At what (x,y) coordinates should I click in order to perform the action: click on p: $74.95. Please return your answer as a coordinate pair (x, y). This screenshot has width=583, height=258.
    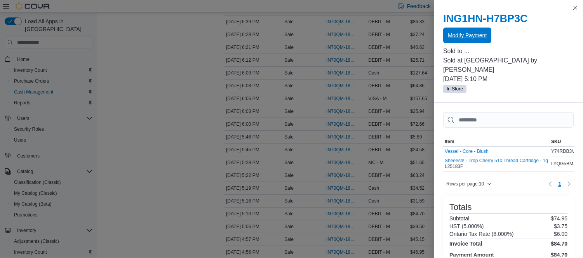
    Looking at the image, I should click on (559, 219).